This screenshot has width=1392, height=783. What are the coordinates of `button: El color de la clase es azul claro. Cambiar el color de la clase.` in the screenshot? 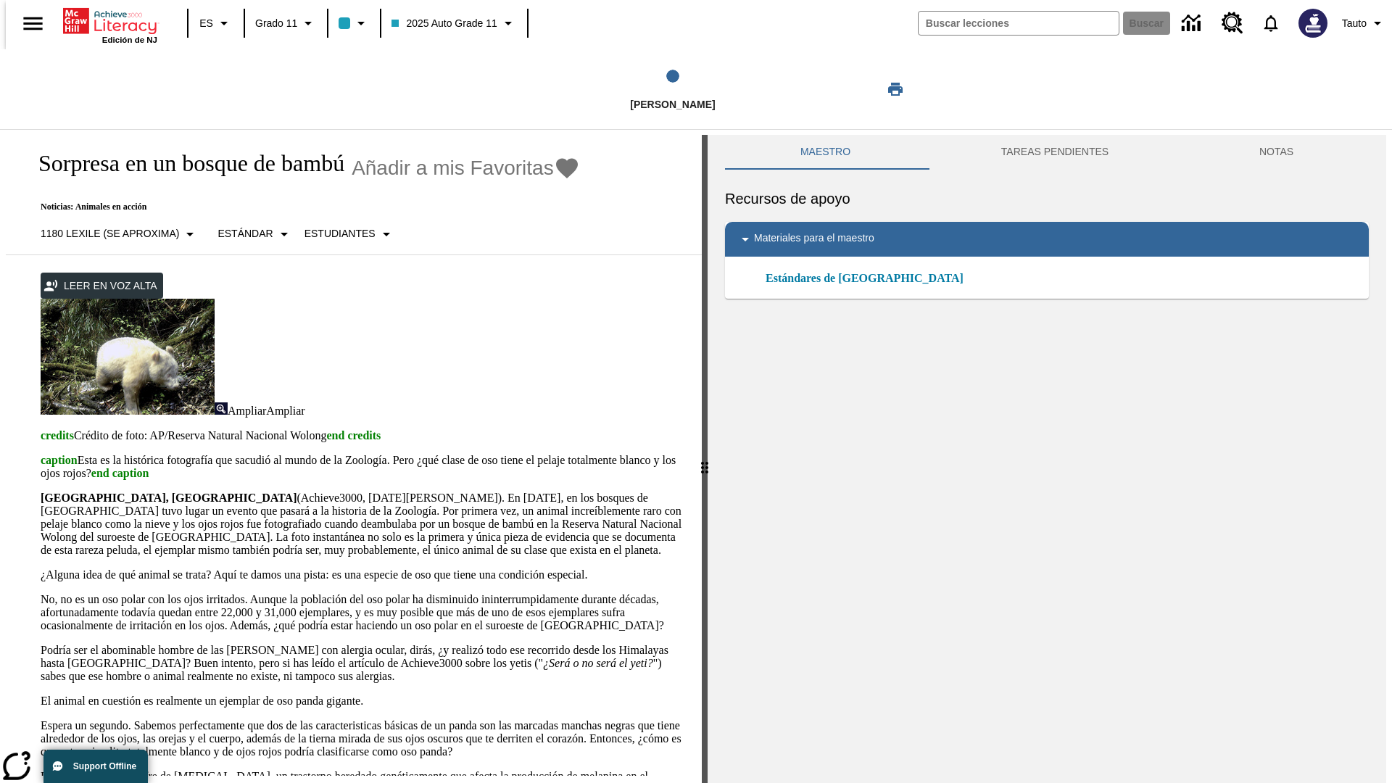 It's located at (354, 23).